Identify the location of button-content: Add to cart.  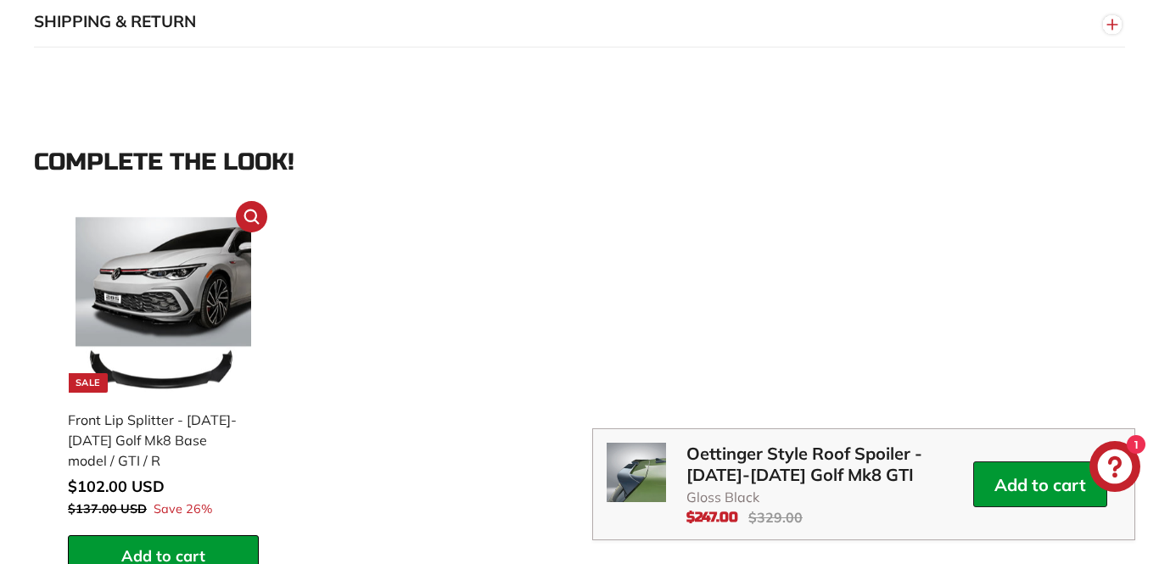
(1040, 484).